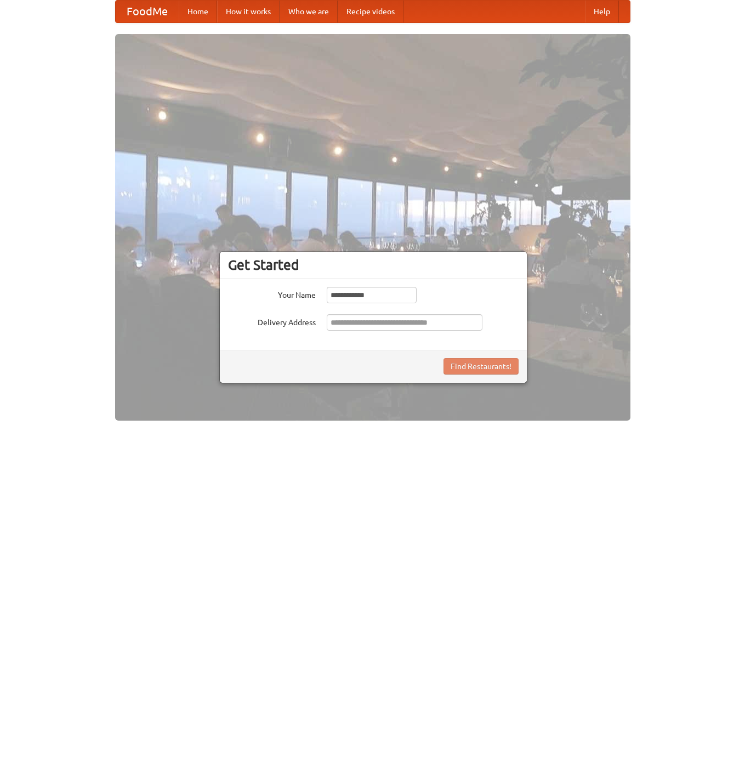 Image resolution: width=745 pixels, height=776 pixels. I want to click on label: Your Name, so click(272, 293).